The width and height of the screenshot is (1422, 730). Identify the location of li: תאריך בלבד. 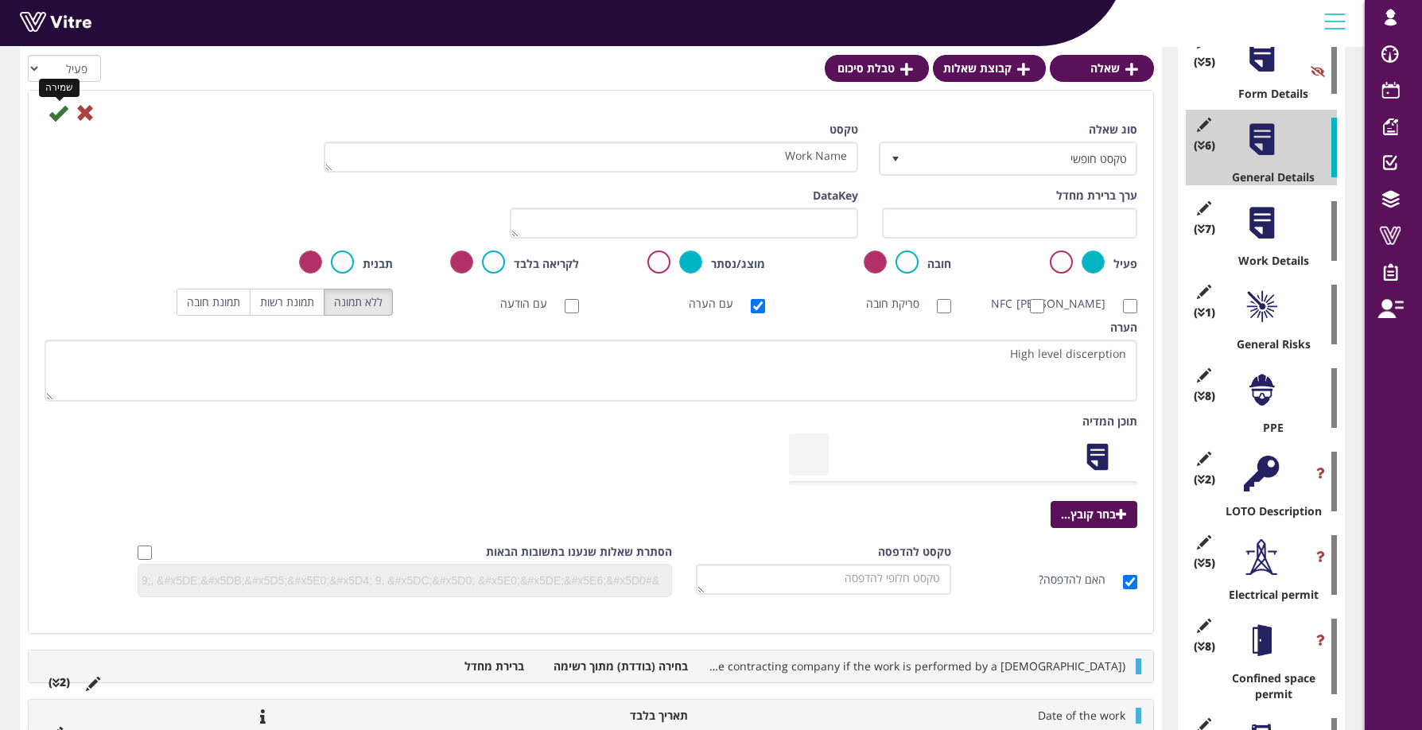
(614, 716).